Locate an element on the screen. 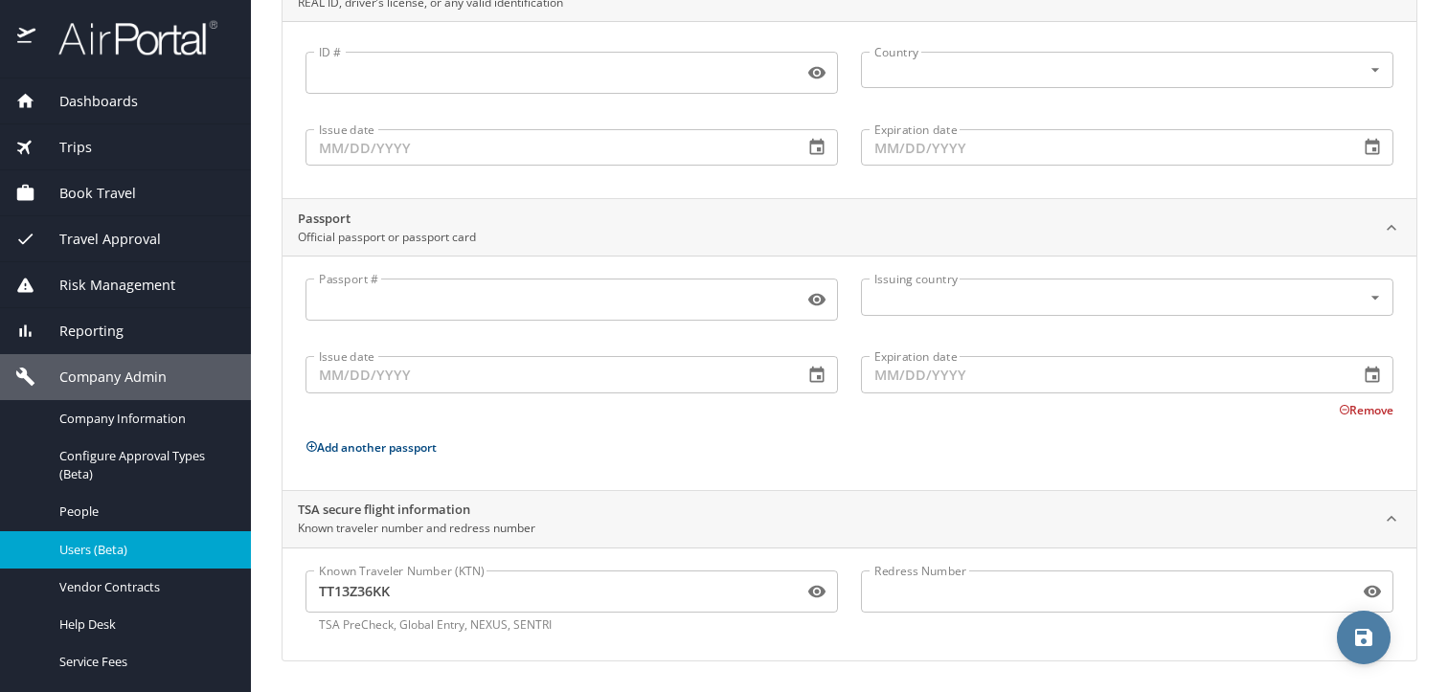 The width and height of the screenshot is (1448, 692). p: TSA PreCheck, Global Entry, NEXUS, SENTRI is located at coordinates (572, 625).